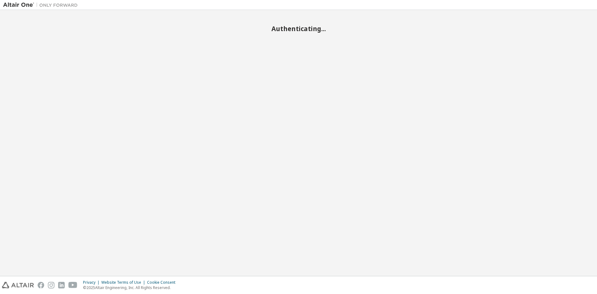 Image resolution: width=597 pixels, height=294 pixels. What do you see at coordinates (131, 287) in the screenshot?
I see `p: © 2025 Altair Engineering, Inc. All Rights Reserved.` at bounding box center [131, 287].